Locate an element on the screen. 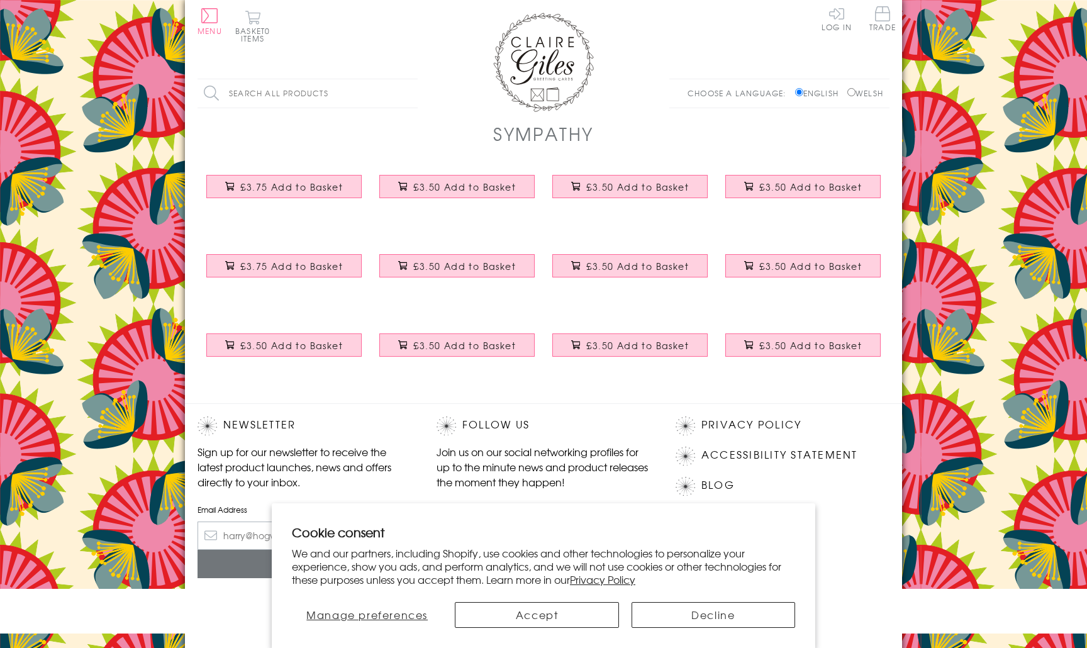  button: Decline is located at coordinates (713, 615).